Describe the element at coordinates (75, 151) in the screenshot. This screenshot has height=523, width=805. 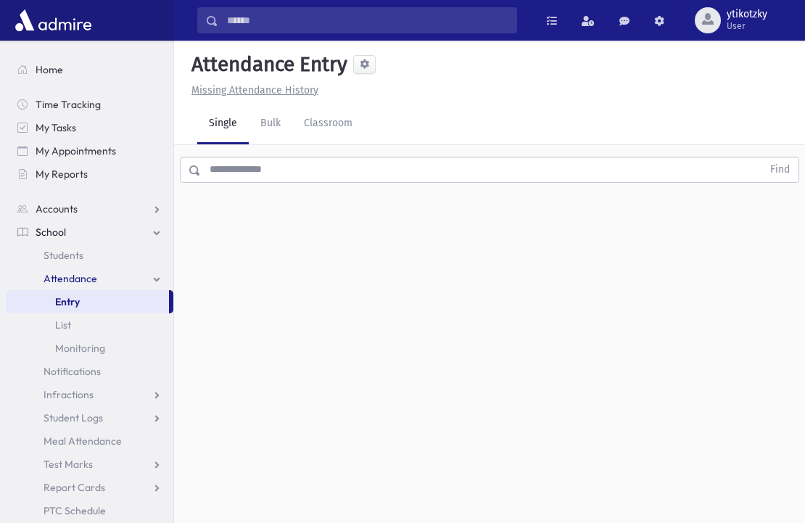
I see `span: My Appointments` at that location.